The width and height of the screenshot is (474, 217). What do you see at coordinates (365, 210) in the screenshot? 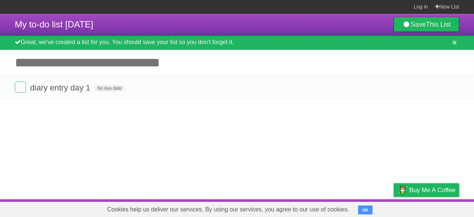
I see `button: OK` at bounding box center [365, 210].